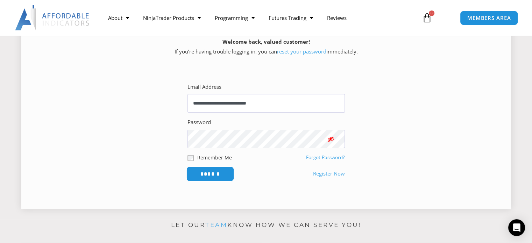  What do you see at coordinates (214, 157) in the screenshot?
I see `label: Remember Me` at bounding box center [214, 157].